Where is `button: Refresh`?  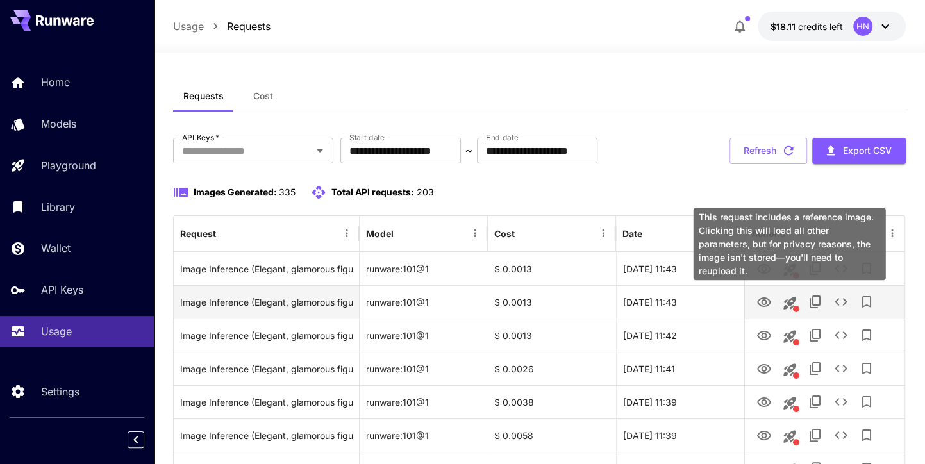
button: Refresh is located at coordinates (768, 151).